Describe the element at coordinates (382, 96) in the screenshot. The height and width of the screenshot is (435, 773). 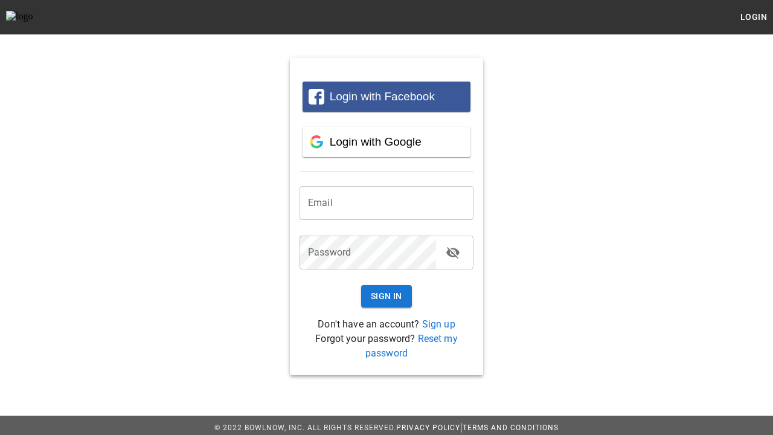
I see `span: Login with Facebook` at that location.